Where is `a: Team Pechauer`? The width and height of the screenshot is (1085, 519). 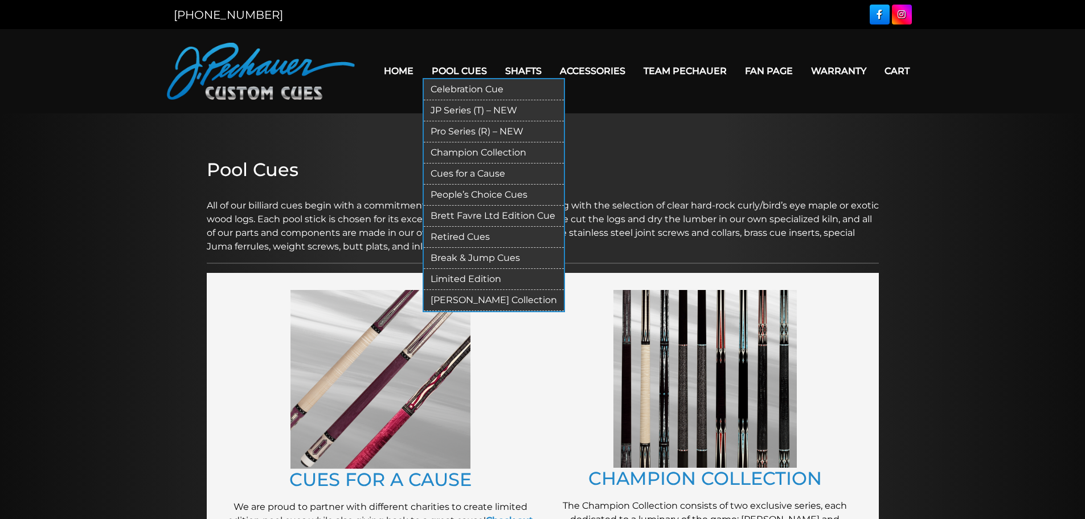 a: Team Pechauer is located at coordinates (685, 71).